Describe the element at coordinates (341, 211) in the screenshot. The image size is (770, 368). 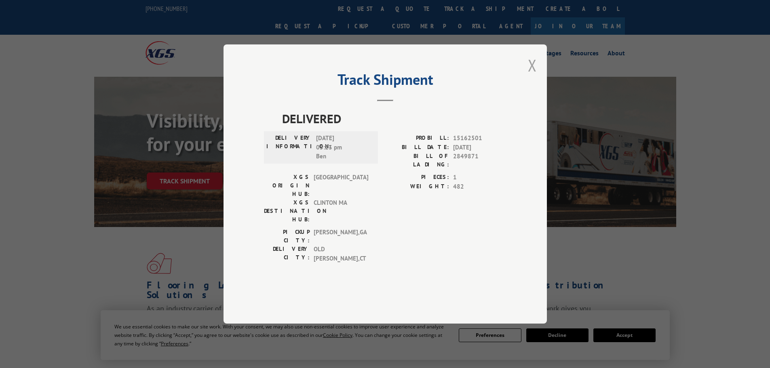
I see `span: CLINTON MA` at that location.